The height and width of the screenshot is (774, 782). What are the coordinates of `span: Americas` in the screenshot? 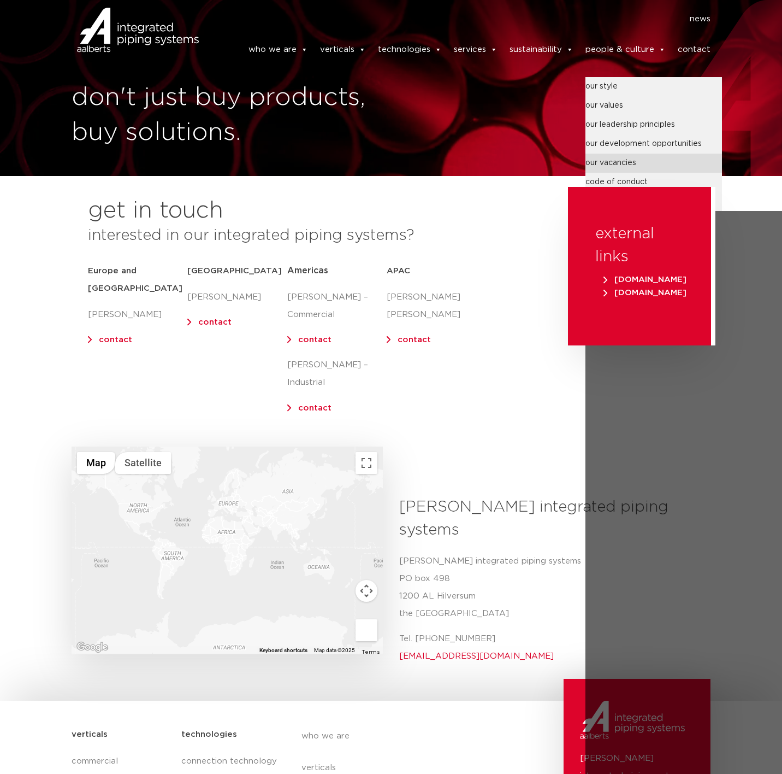 It's located at (308, 270).